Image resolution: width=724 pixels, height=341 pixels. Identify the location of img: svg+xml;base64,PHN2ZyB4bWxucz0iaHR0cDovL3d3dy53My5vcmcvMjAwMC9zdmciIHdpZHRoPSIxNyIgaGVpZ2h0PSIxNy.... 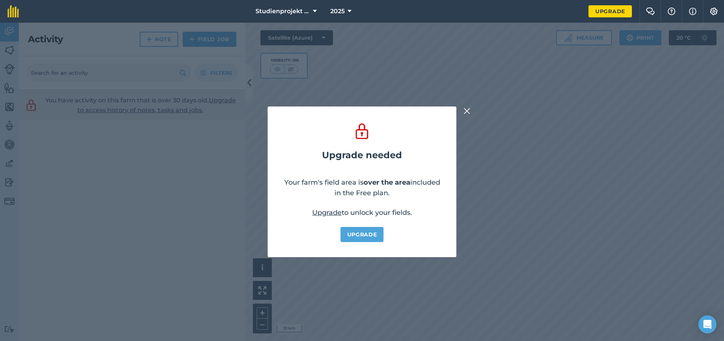
(693, 11).